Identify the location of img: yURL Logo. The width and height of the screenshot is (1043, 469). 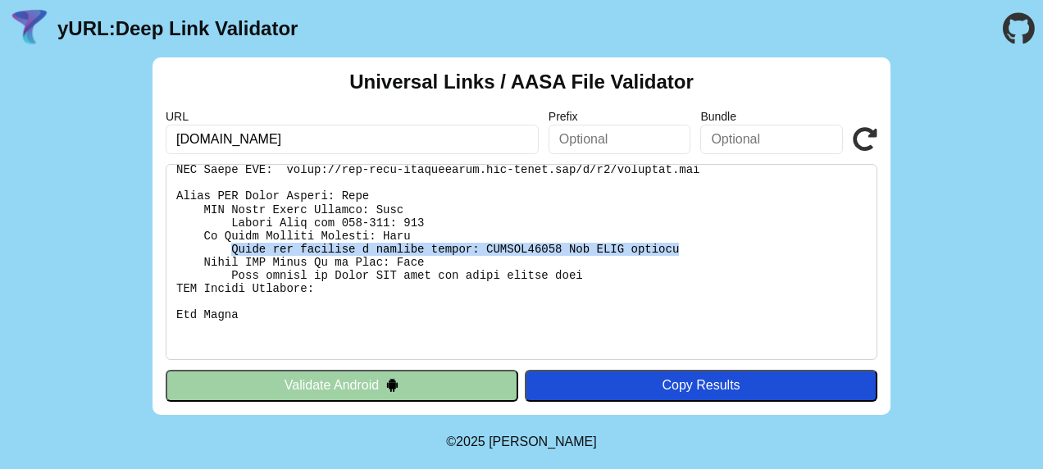
(30, 29).